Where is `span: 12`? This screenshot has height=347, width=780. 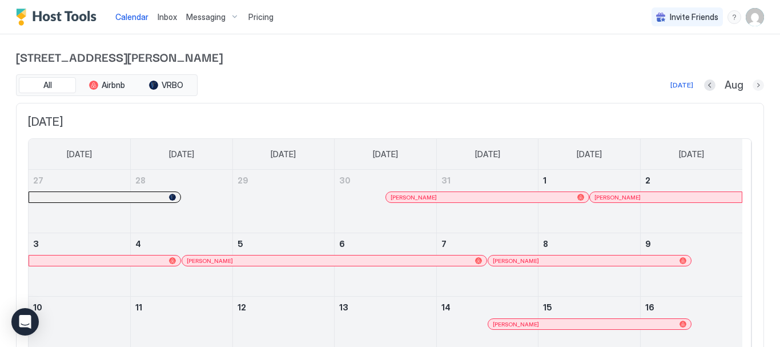 span: 12 is located at coordinates (242, 307).